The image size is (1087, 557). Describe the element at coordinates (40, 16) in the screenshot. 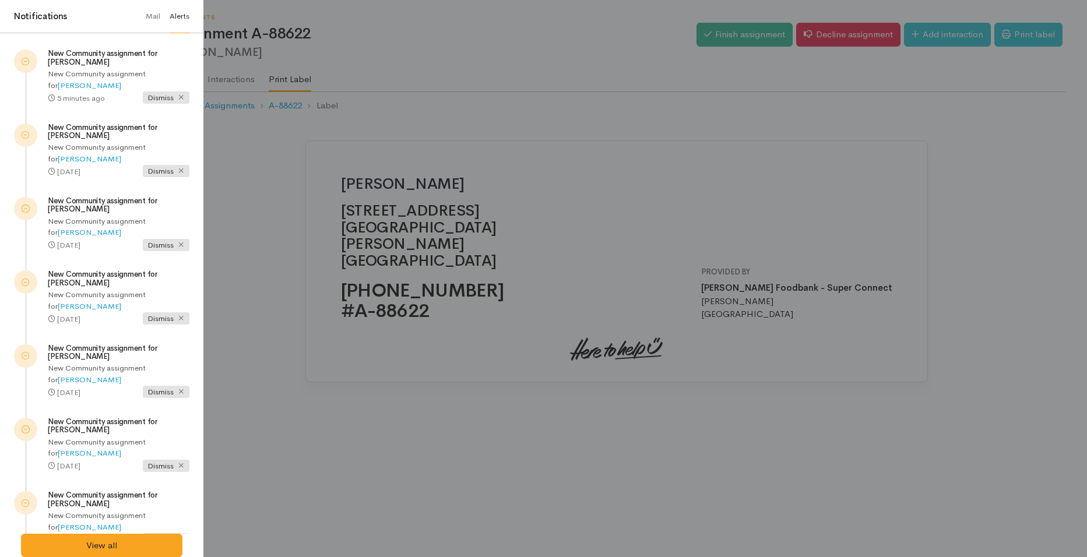

I see `h4: Notifications` at that location.